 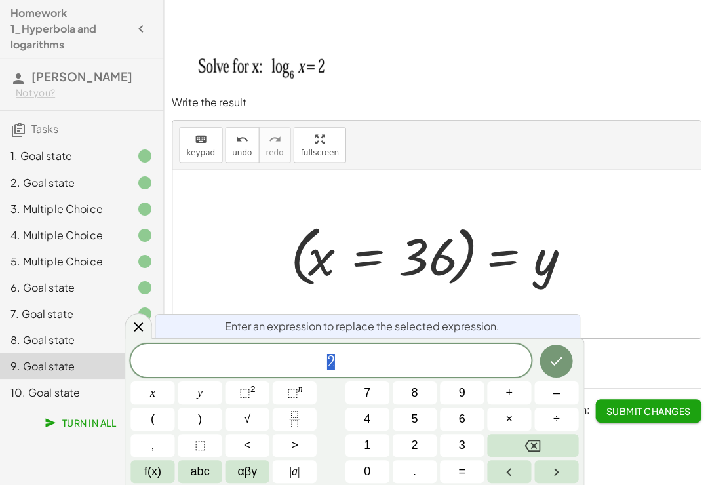 What do you see at coordinates (70, 29) in the screenshot?
I see `h4: Homework 1_Hyperbola and logarithms` at bounding box center [70, 29].